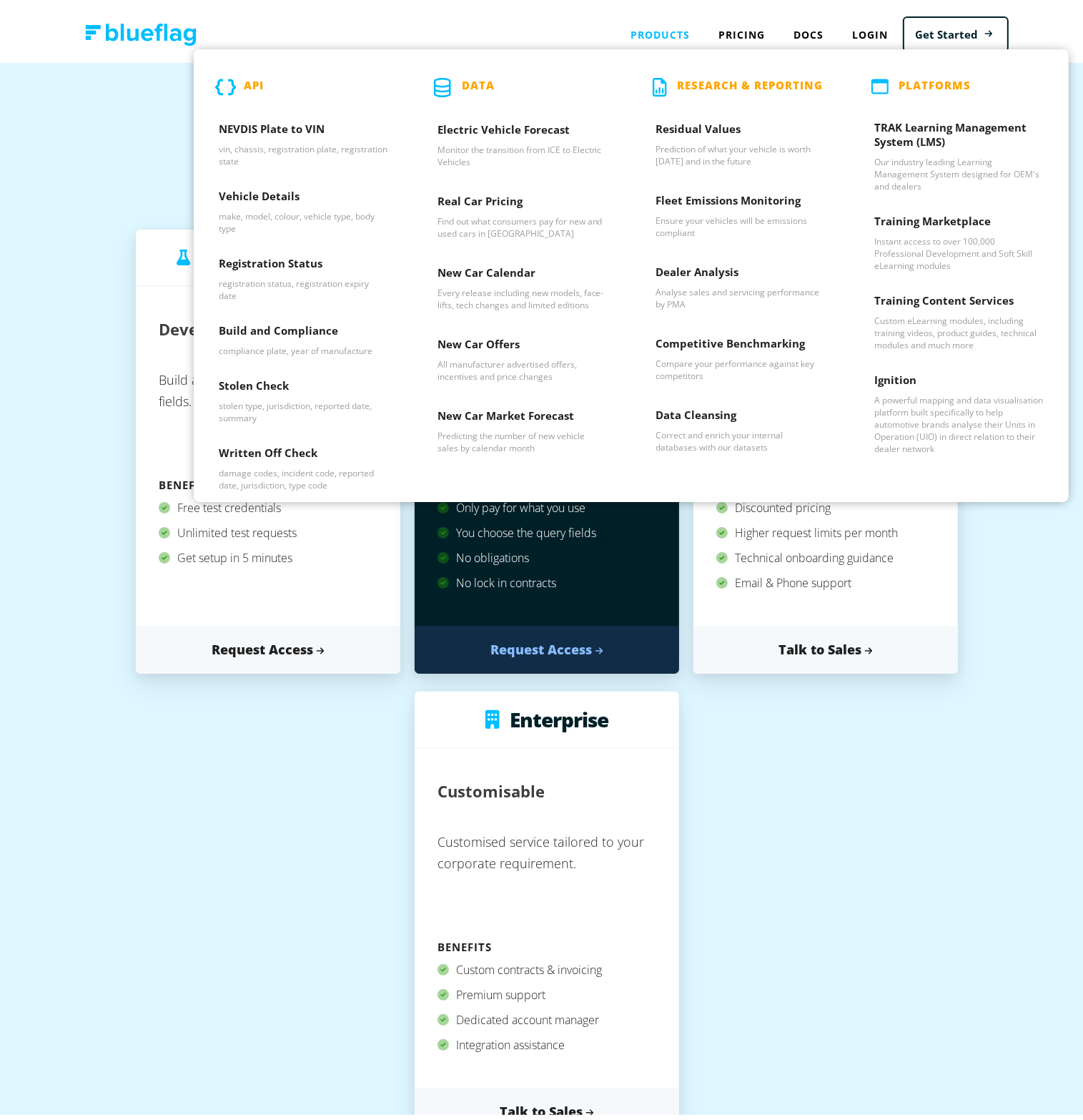 The height and width of the screenshot is (1120, 1083). What do you see at coordinates (303, 406) in the screenshot?
I see `p: stolen type, jurisdiction, reported date, summary` at bounding box center [303, 406].